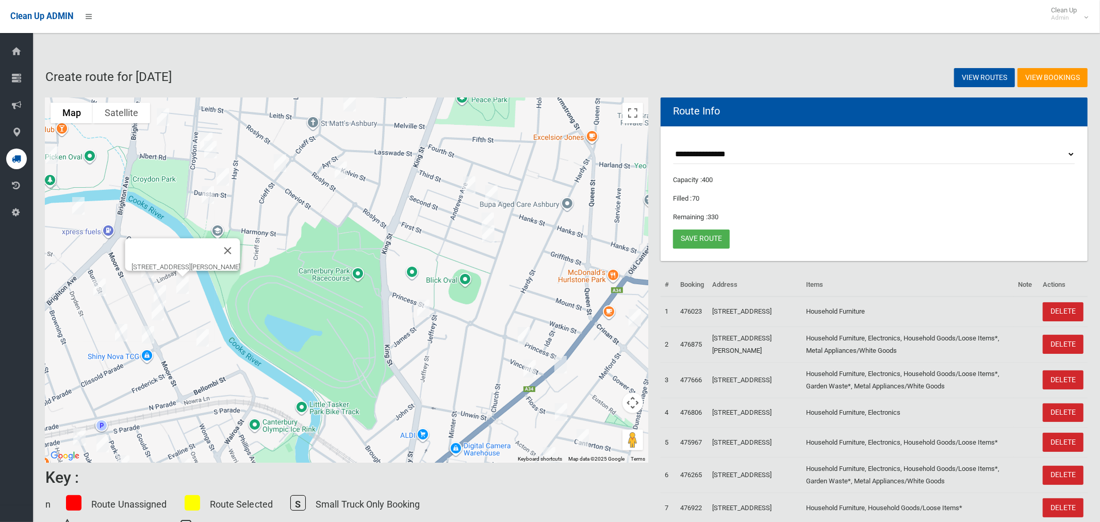 This screenshot has height=522, width=1100. What do you see at coordinates (65, 456) in the screenshot?
I see `a: Open this area in Google Maps (opens a new window)` at bounding box center [65, 456].